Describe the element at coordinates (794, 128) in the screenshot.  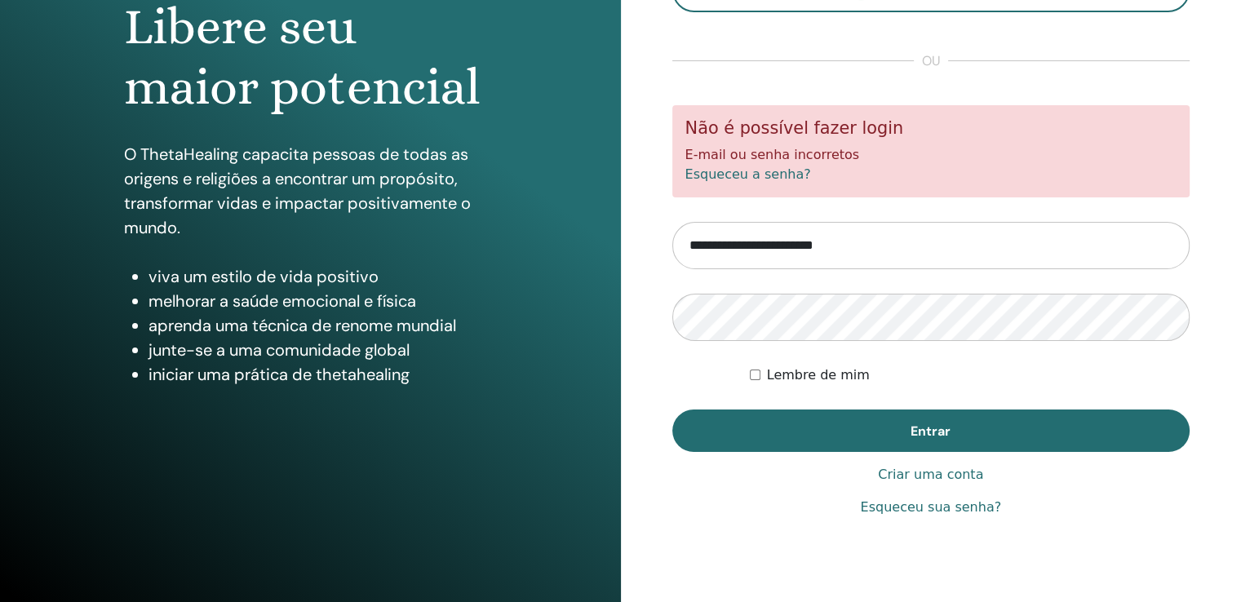
I see `font: Não é possível fazer login` at that location.